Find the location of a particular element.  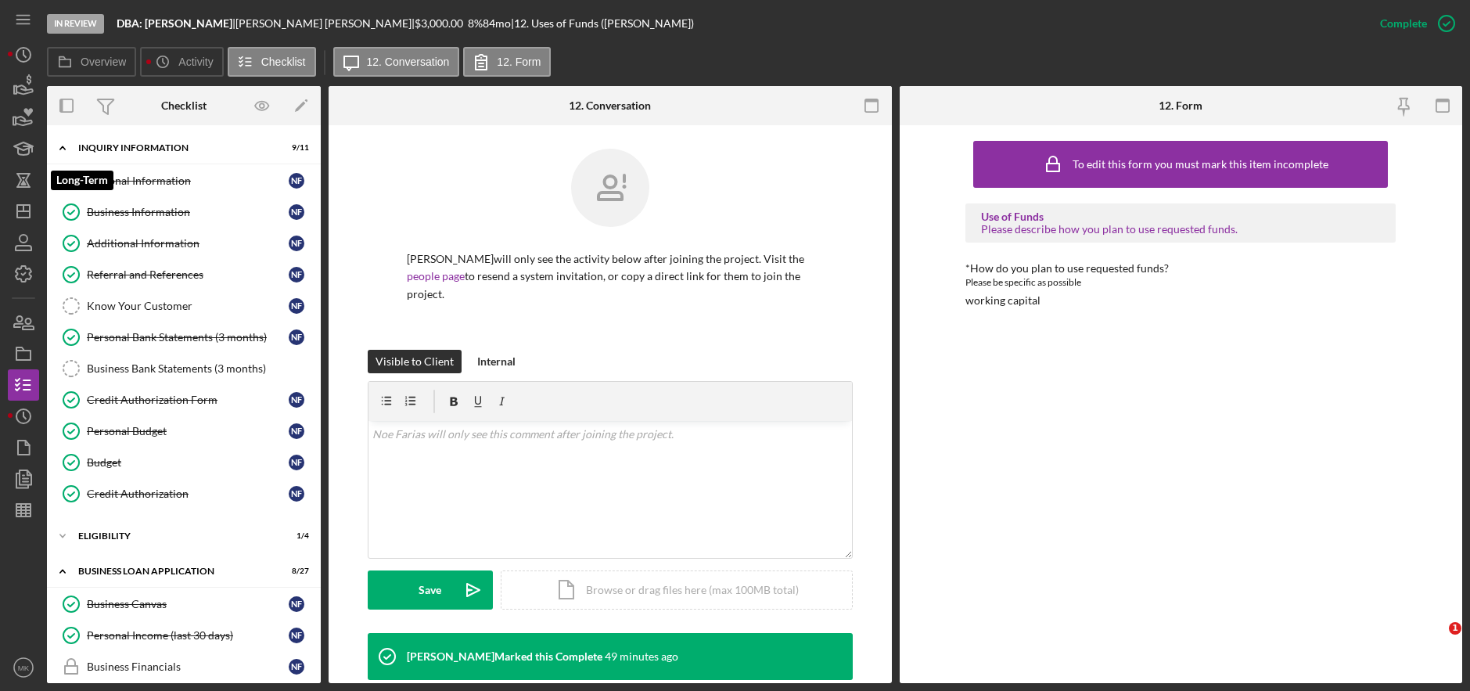

div: 9 / 11 is located at coordinates (295, 148).